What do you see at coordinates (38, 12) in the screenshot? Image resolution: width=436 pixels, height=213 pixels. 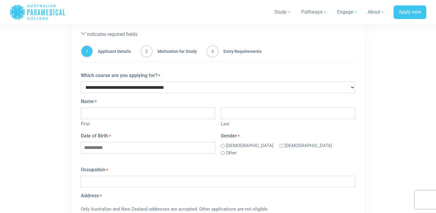 I see `a: Australian Paramedical College` at bounding box center [38, 12].